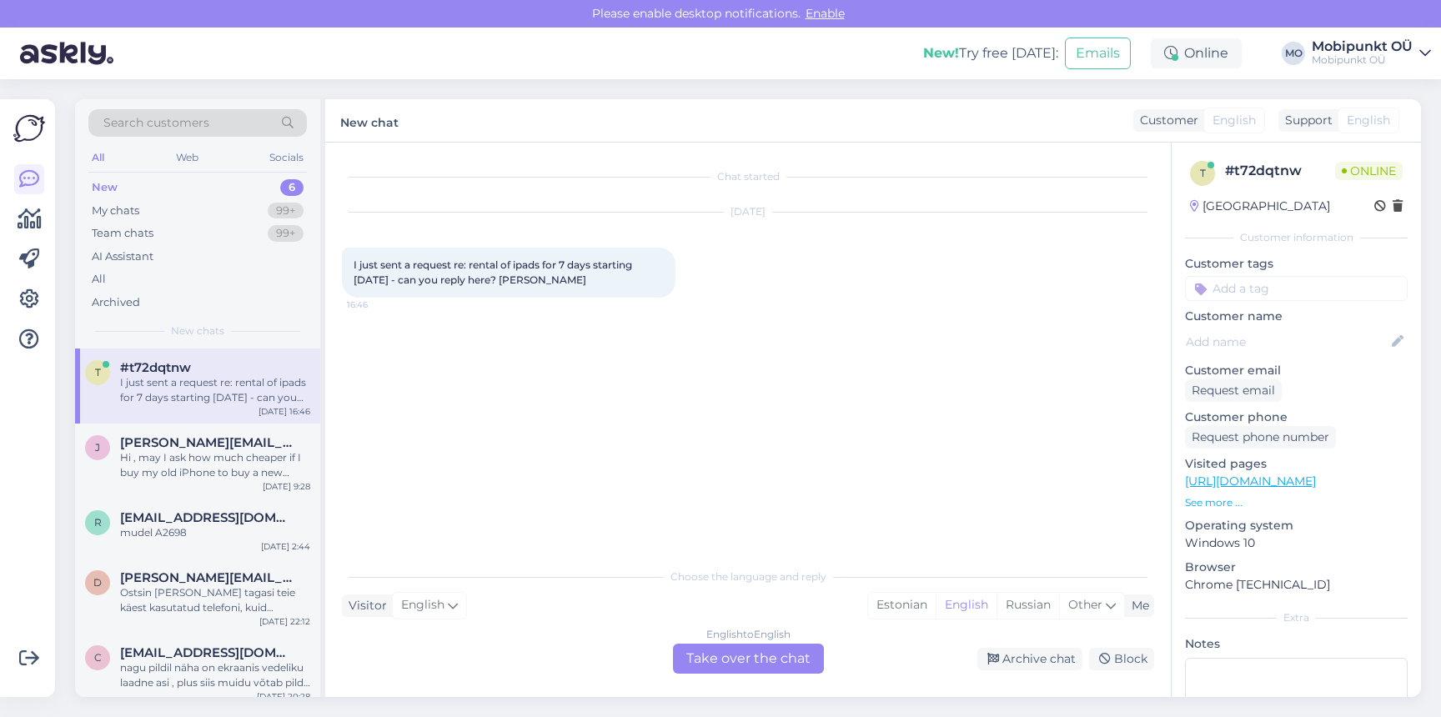 This screenshot has height=717, width=1441. What do you see at coordinates (1166, 120) in the screenshot?
I see `div: Customer` at bounding box center [1166, 120].